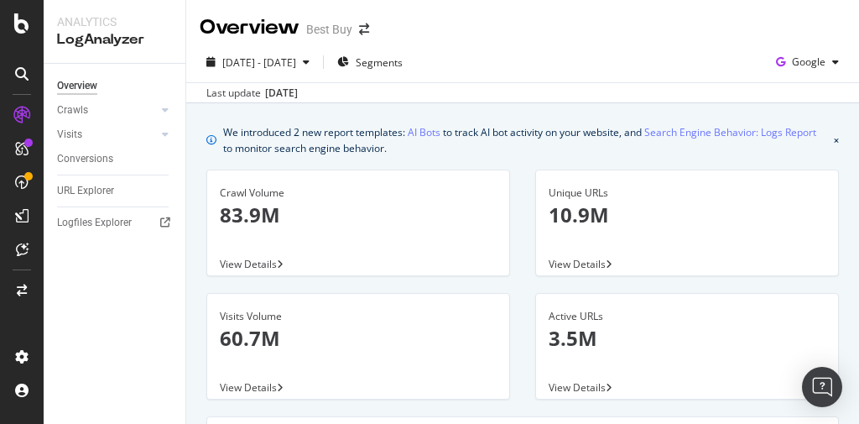 This screenshot has width=859, height=424. I want to click on div: info banner, so click(523, 139).